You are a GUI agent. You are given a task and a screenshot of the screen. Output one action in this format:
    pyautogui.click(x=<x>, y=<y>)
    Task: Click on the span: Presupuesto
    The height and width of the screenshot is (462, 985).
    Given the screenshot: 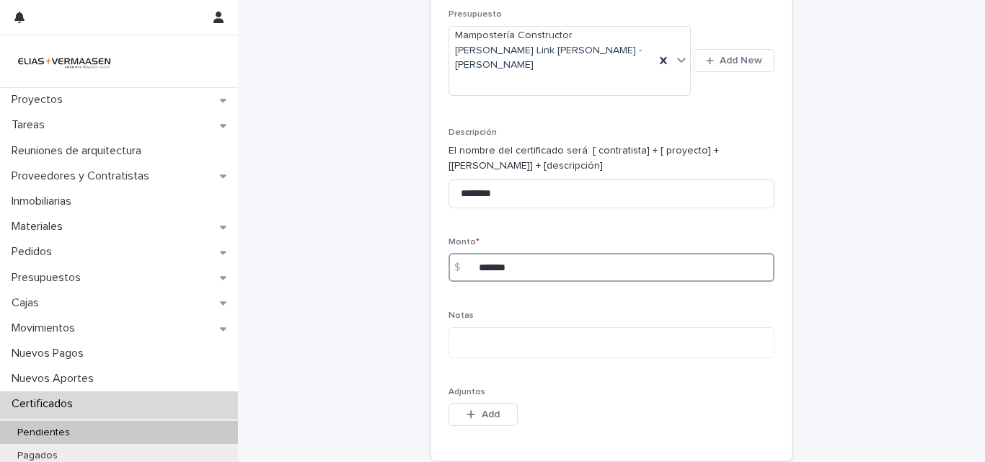 What is the action you would take?
    pyautogui.click(x=475, y=14)
    